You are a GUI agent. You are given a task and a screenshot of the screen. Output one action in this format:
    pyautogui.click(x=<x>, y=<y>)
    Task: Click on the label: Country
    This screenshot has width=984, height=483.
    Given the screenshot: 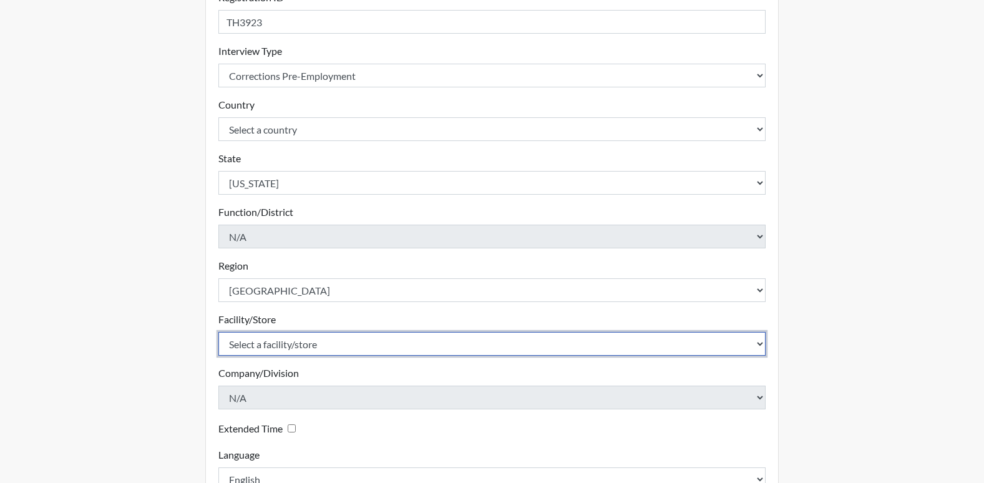 What is the action you would take?
    pyautogui.click(x=236, y=105)
    